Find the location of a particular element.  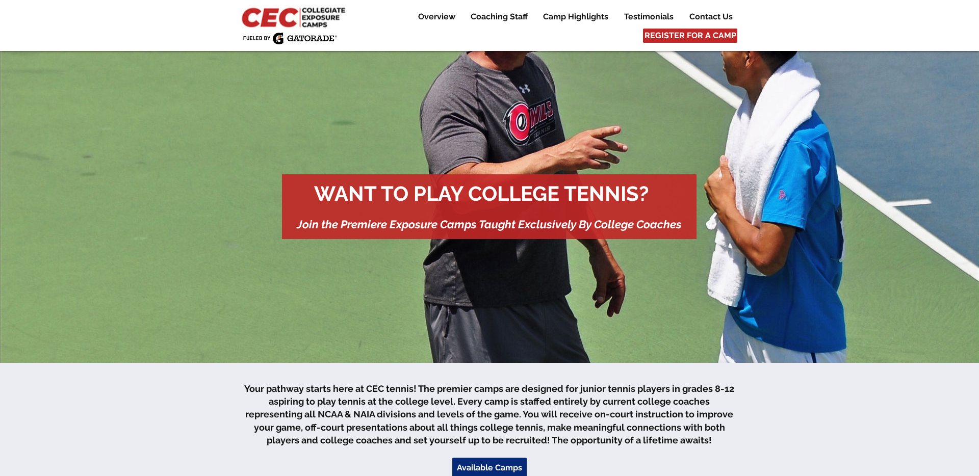

a: Coaching Staff is located at coordinates (499, 17).